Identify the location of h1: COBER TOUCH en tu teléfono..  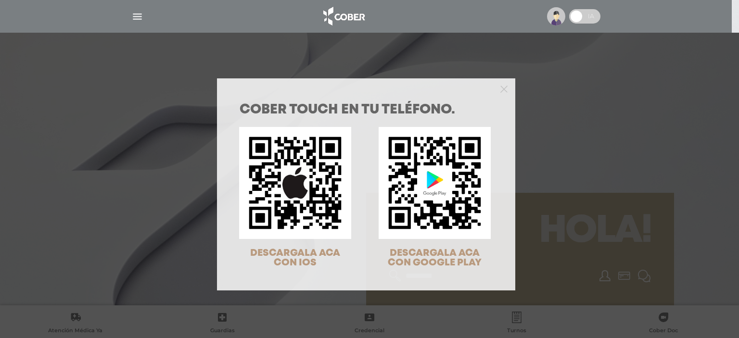
(366, 110).